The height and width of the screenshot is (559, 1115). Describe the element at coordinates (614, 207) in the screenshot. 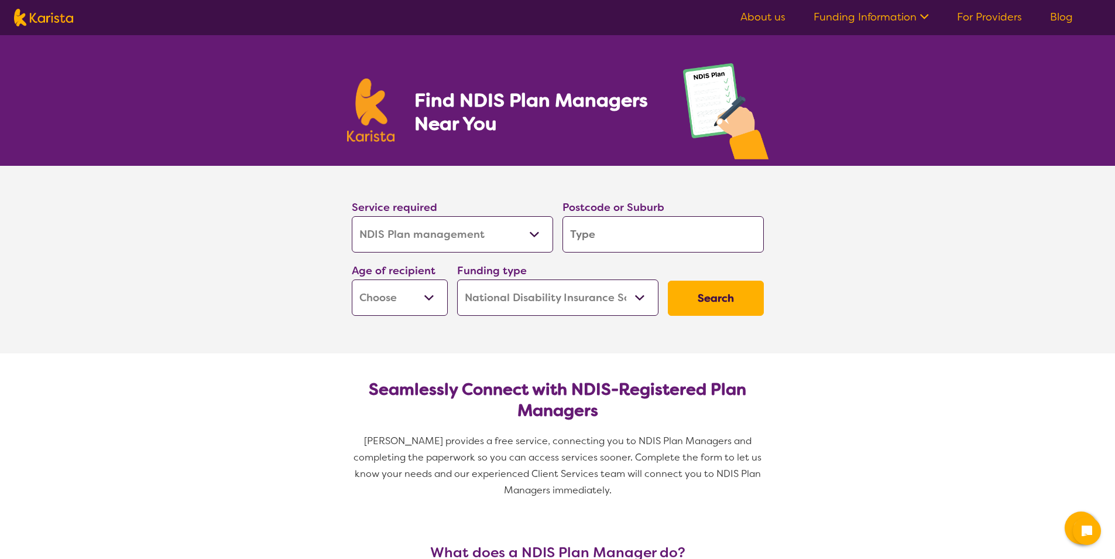

I see `label: Postcode or Suburb` at that location.